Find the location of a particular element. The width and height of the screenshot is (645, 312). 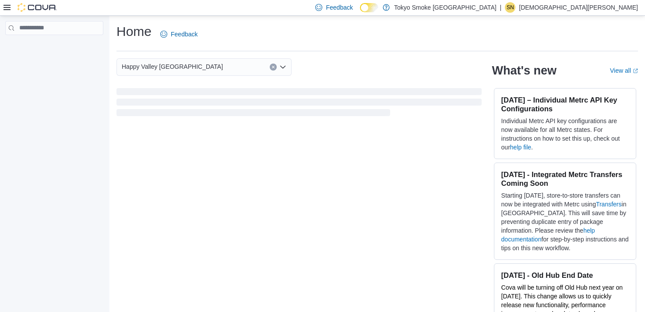

a: Transfers is located at coordinates (609, 204).